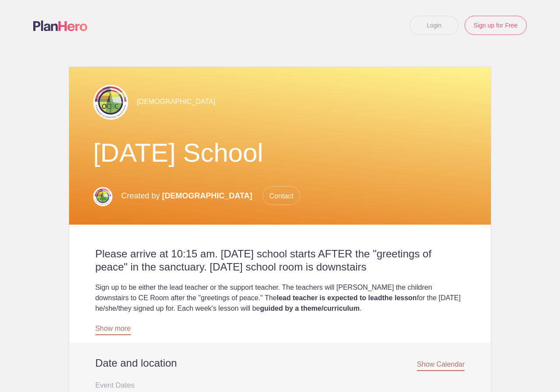 The height and width of the screenshot is (392, 560). Describe the element at coordinates (280, 385) in the screenshot. I see `h3: Event Dates` at that location.